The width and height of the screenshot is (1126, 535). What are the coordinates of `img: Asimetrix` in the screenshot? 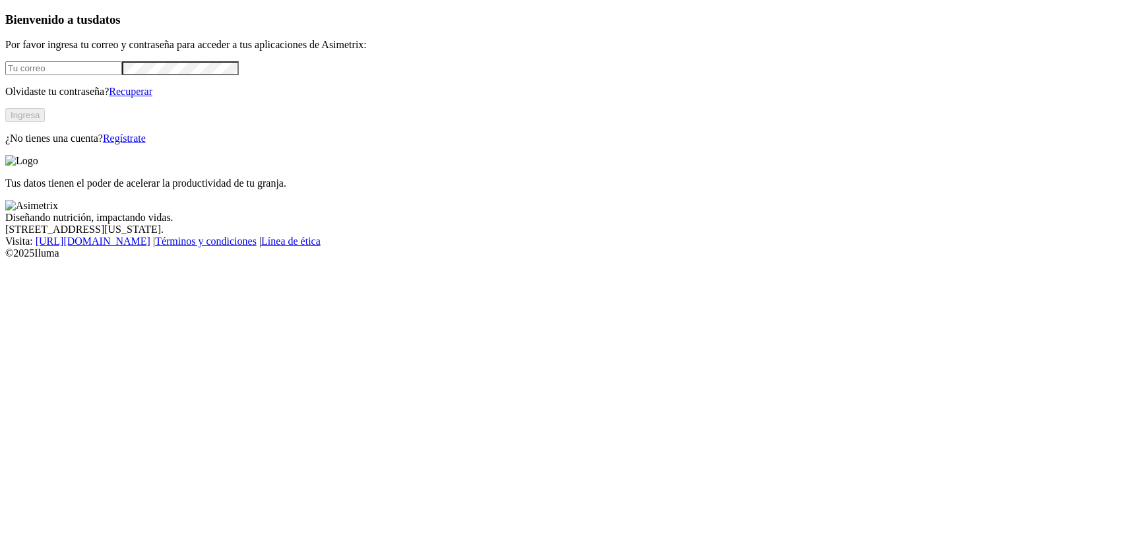 It's located at (32, 206).